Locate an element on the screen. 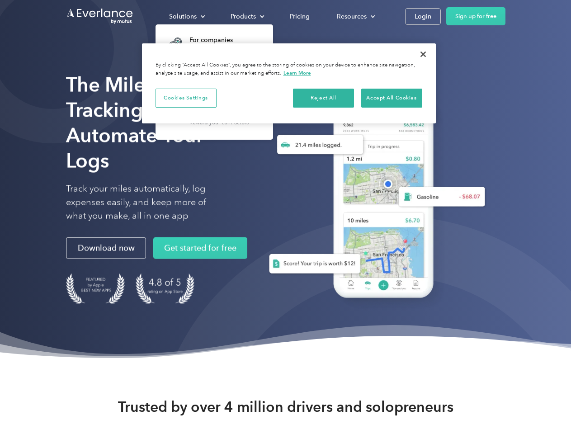 Image resolution: width=571 pixels, height=434 pixels. a: Download now is located at coordinates (106, 248).